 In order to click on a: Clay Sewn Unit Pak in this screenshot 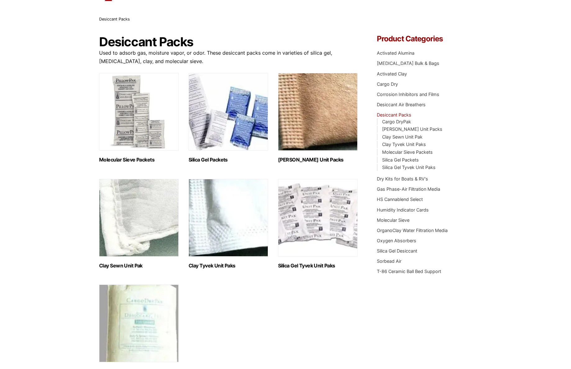, I will do `click(402, 137)`.